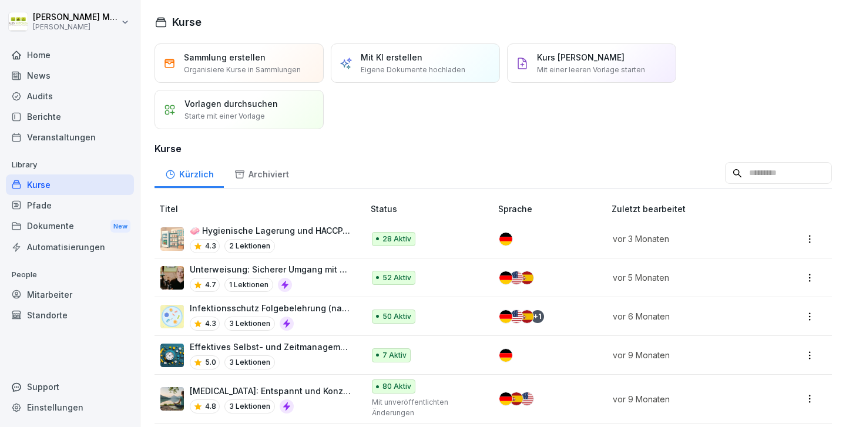 The image size is (846, 427). Describe the element at coordinates (70, 387) in the screenshot. I see `div: Support` at that location.